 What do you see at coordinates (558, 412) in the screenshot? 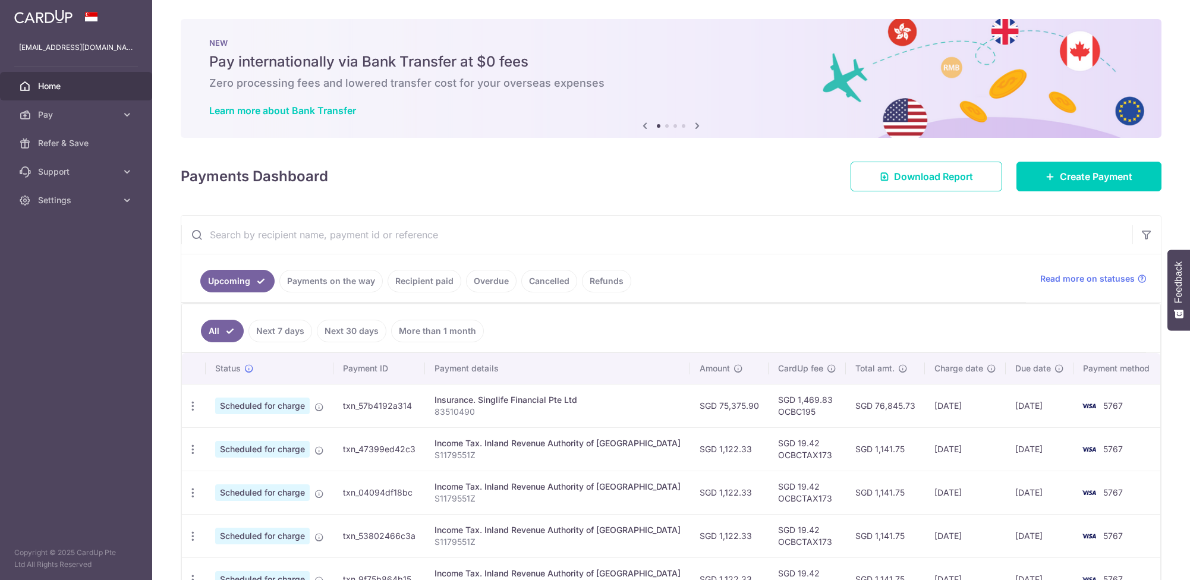
I see `p: 83510490` at bounding box center [558, 412].